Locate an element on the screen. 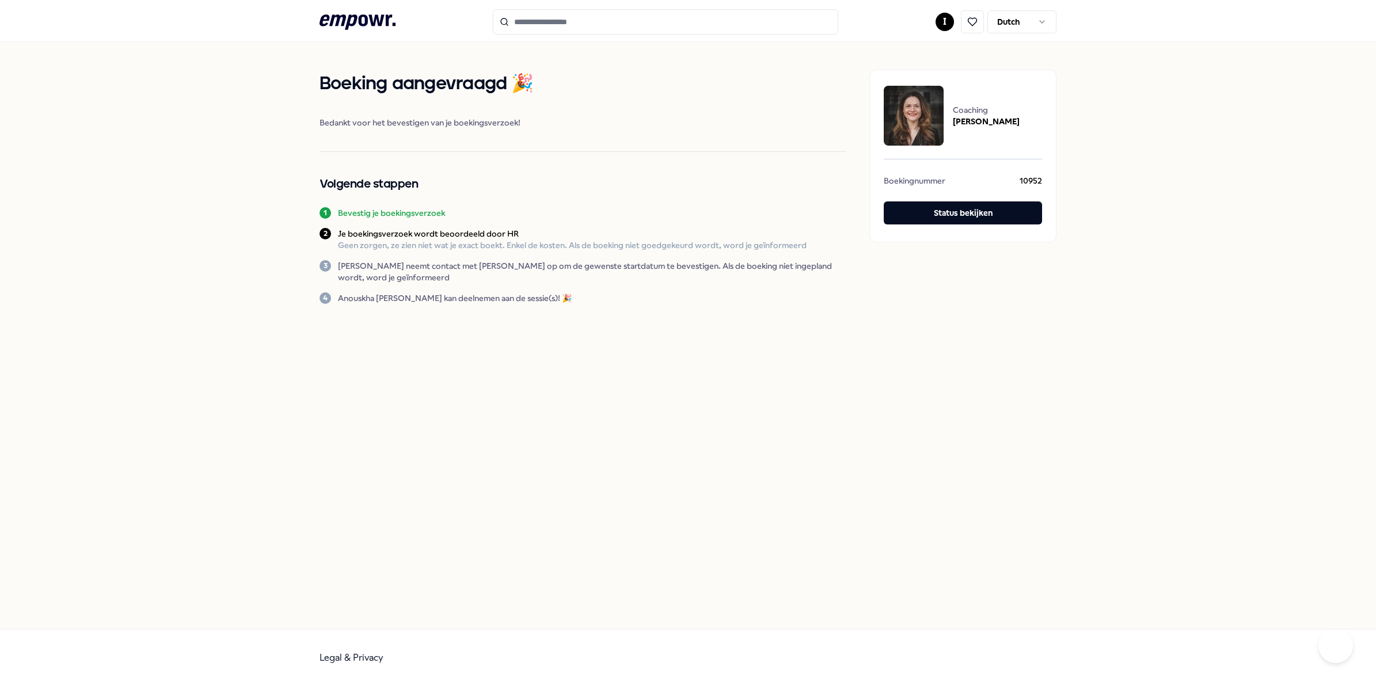  button: Status bekijken is located at coordinates (962, 213).